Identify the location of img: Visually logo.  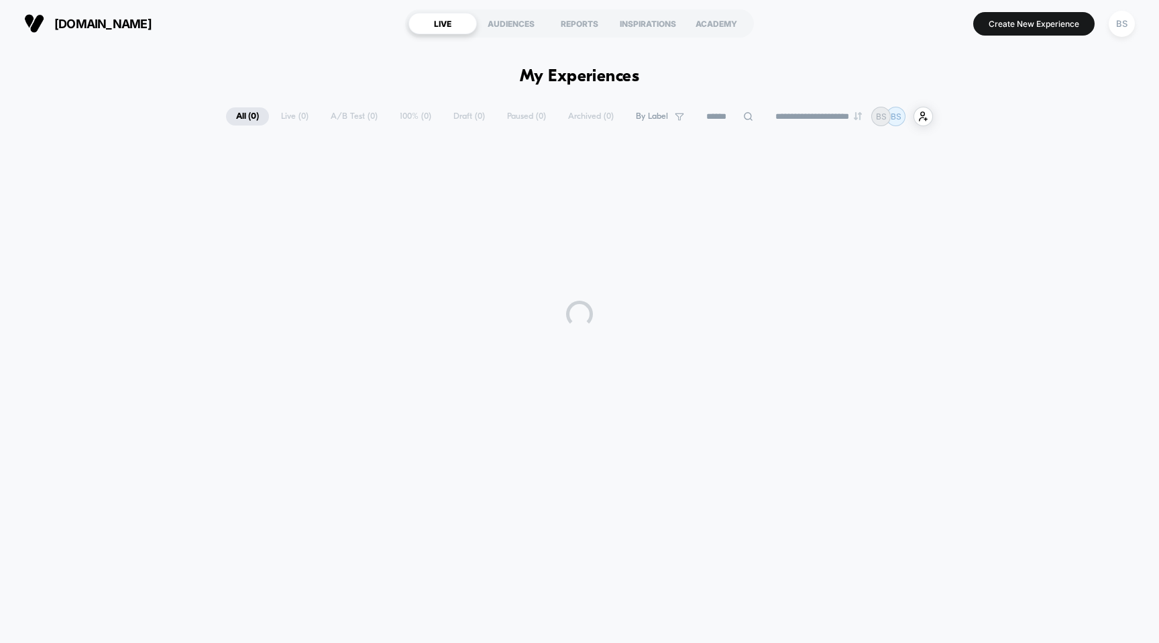
(34, 23).